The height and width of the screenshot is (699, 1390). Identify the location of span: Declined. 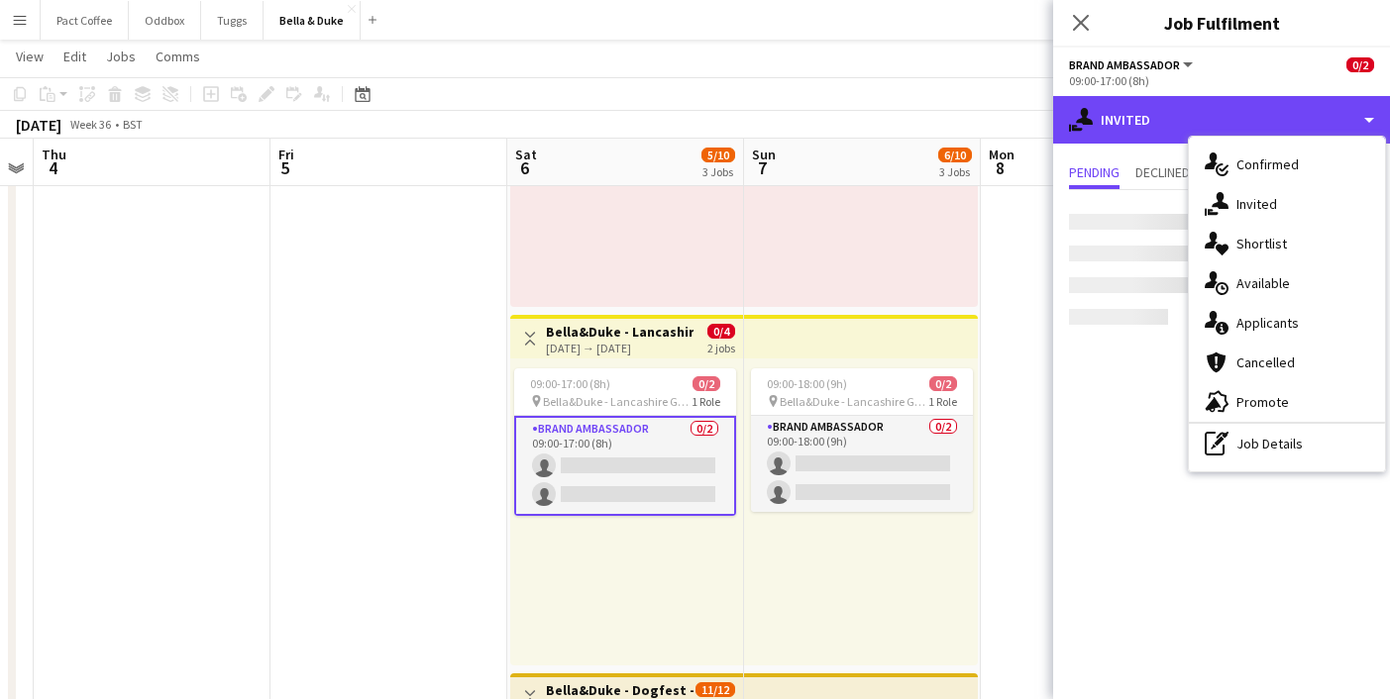
(1162, 172).